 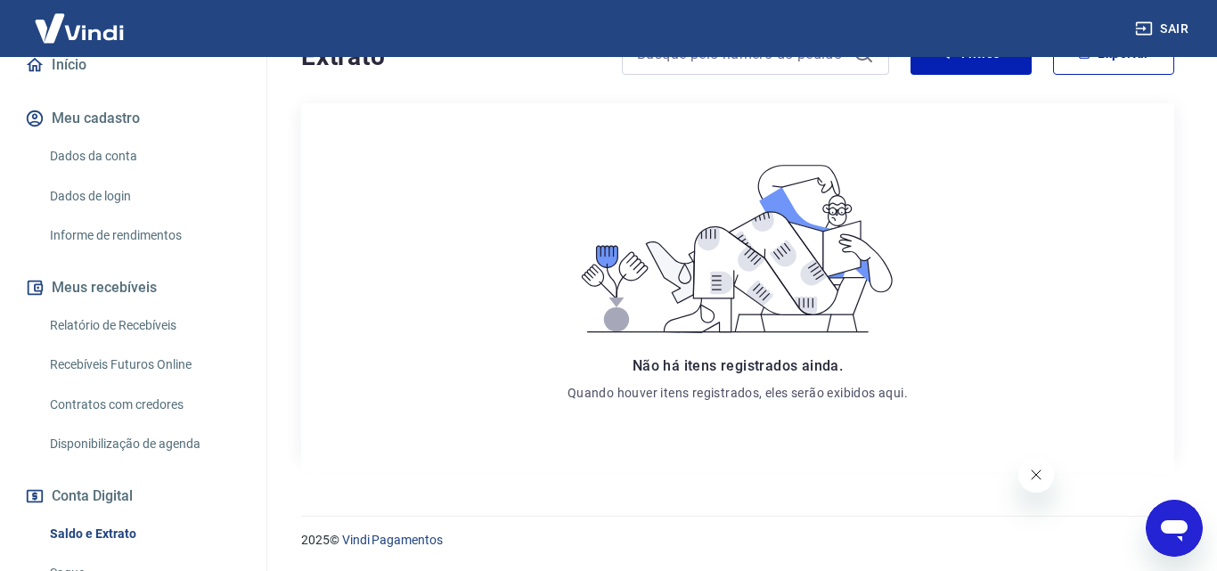 I want to click on span: Não há itens registrados ainda., so click(x=738, y=365).